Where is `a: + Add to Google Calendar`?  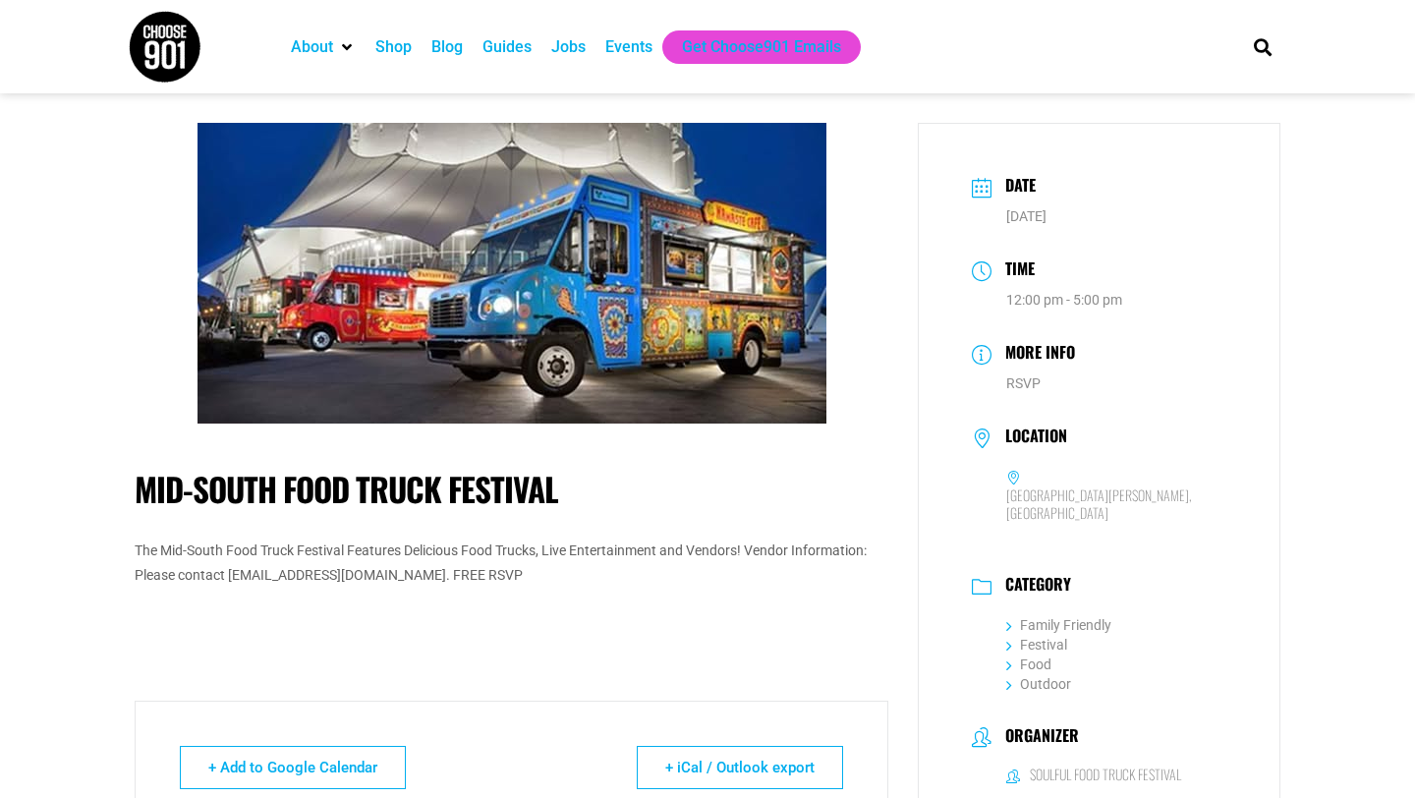 a: + Add to Google Calendar is located at coordinates (293, 768).